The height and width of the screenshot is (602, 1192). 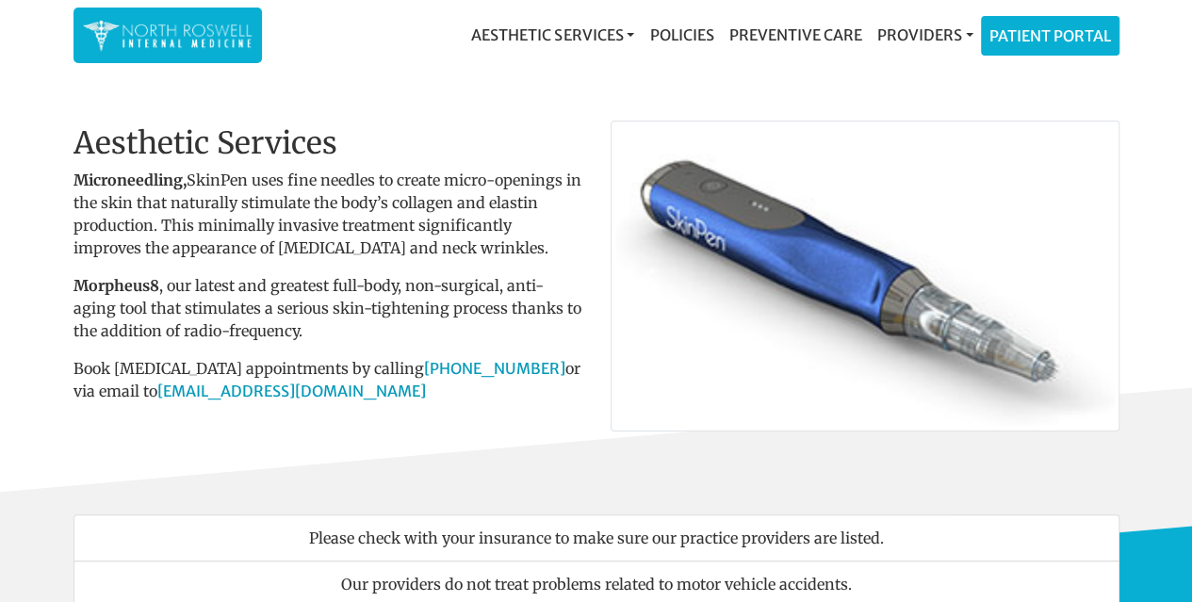 I want to click on h2: Aesthetic Services, so click(x=328, y=143).